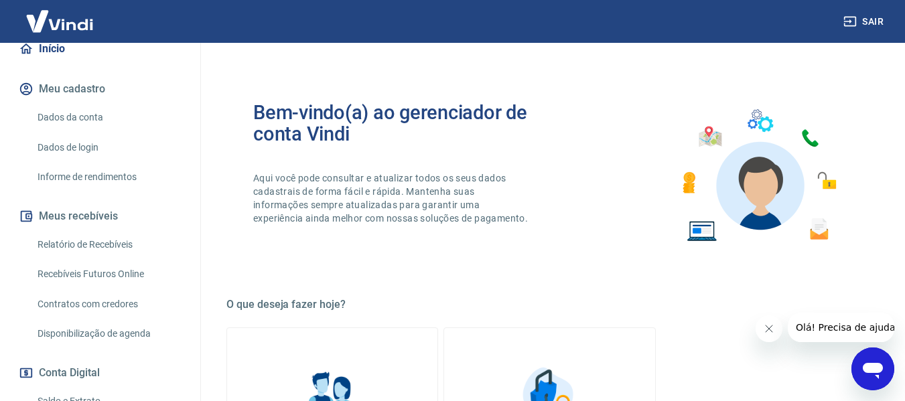 Image resolution: width=905 pixels, height=401 pixels. What do you see at coordinates (108, 334) in the screenshot?
I see `a: Disponibilização de agenda` at bounding box center [108, 334].